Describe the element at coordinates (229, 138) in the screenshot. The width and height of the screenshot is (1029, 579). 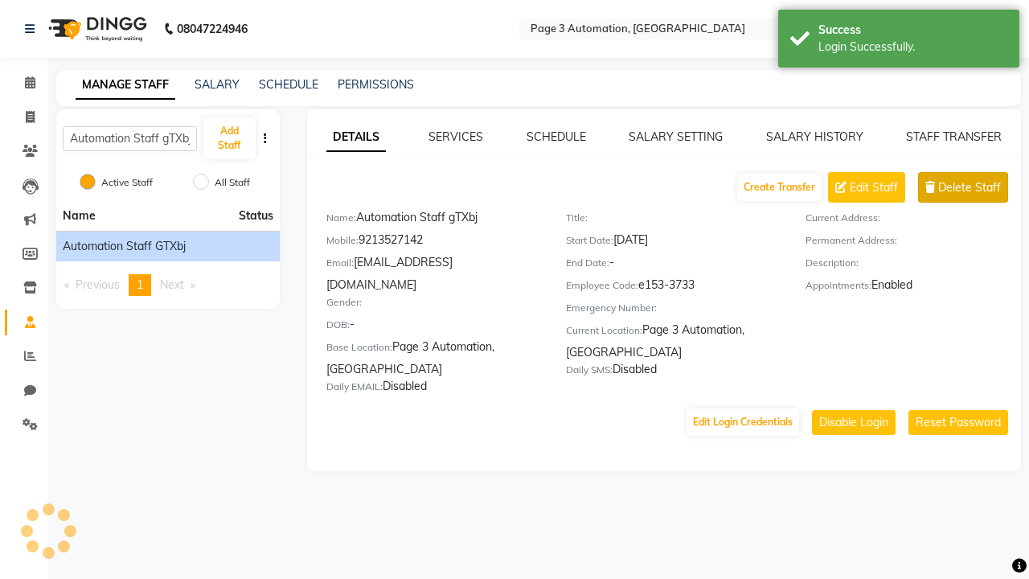
I see `button: Add Staff` at that location.